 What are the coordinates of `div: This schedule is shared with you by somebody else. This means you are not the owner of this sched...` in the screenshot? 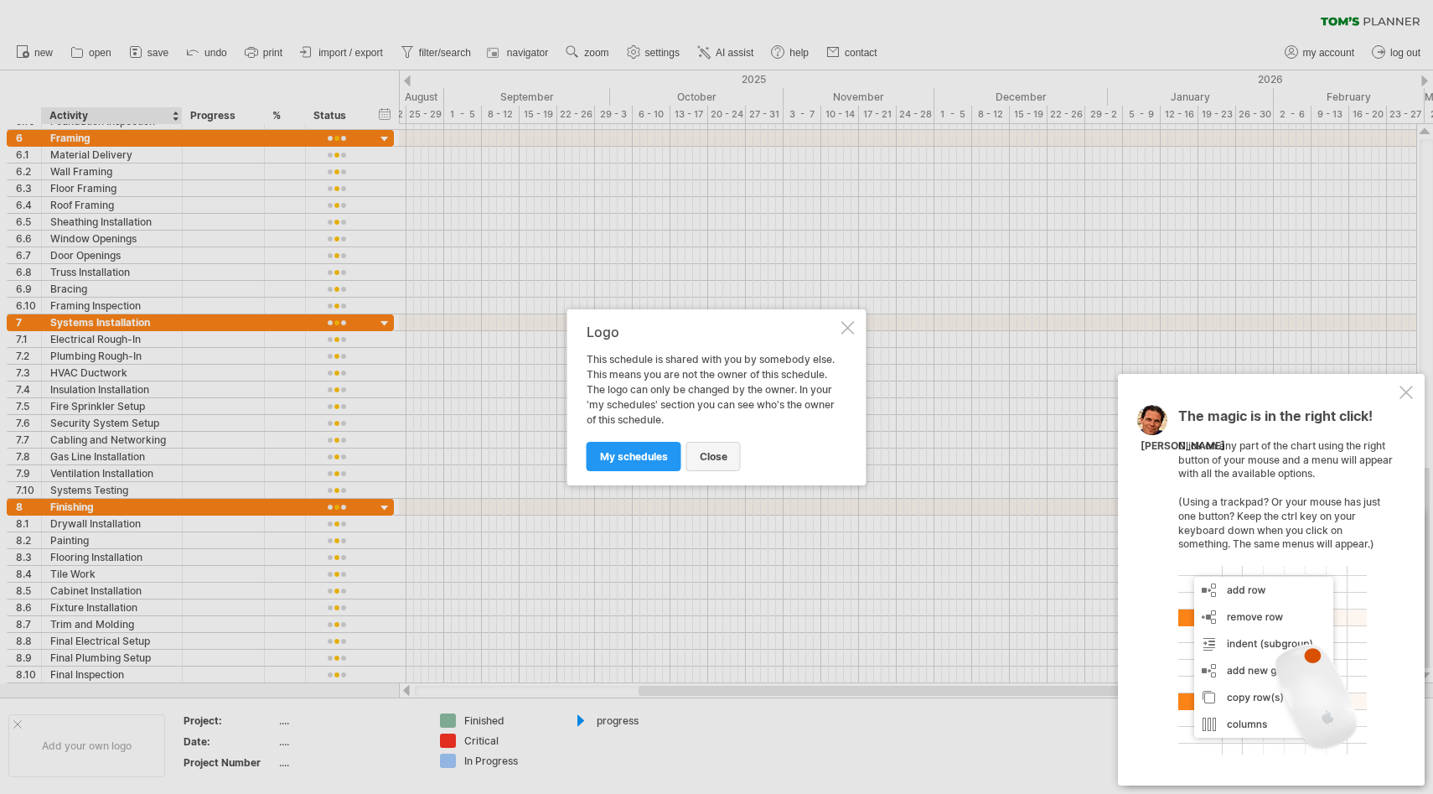 It's located at (713, 397).